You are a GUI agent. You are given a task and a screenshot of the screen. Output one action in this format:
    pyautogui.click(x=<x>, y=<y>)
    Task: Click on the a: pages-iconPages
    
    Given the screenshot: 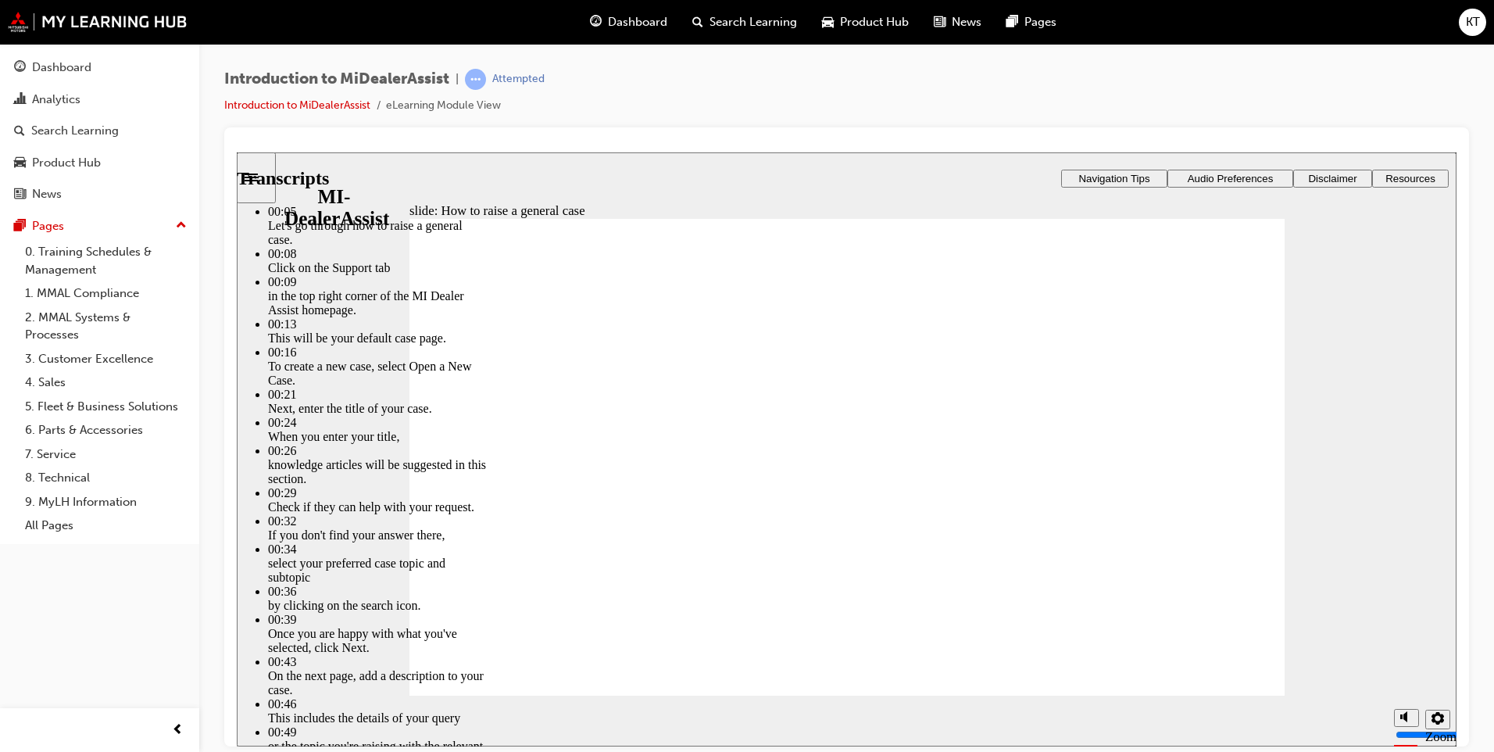 What is the action you would take?
    pyautogui.click(x=1032, y=22)
    